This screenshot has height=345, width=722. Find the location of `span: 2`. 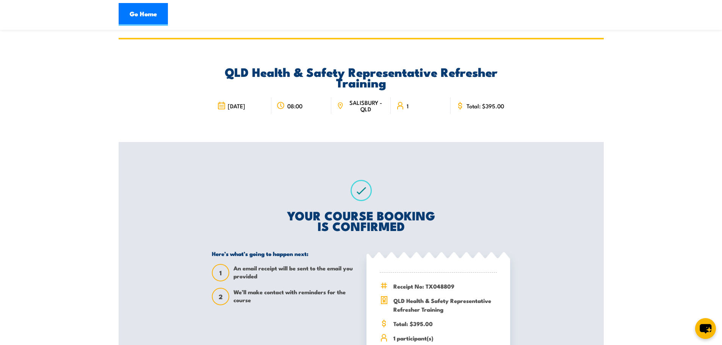

span: 2 is located at coordinates (221, 297).